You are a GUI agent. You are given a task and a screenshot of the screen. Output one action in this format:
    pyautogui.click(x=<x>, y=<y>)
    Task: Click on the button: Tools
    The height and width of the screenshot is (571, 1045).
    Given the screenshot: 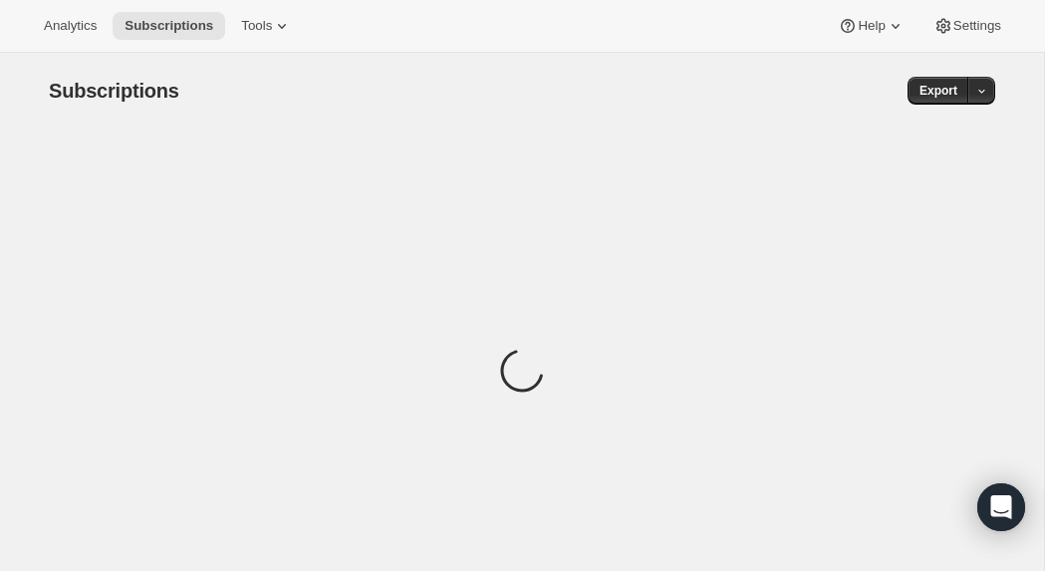 What is the action you would take?
    pyautogui.click(x=266, y=26)
    